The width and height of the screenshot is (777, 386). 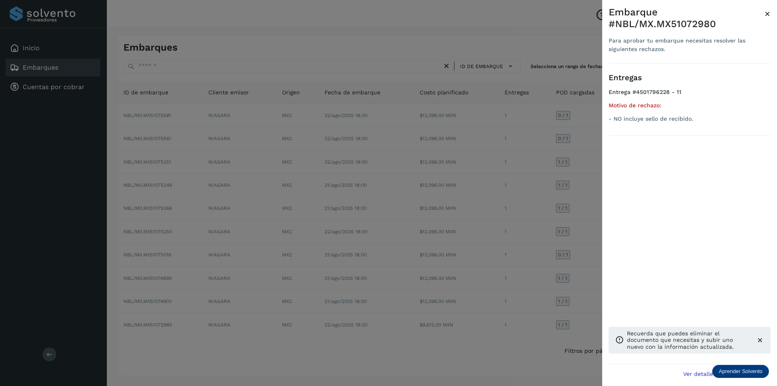 What do you see at coordinates (690, 78) in the screenshot?
I see `h3: Entregas` at bounding box center [690, 78].